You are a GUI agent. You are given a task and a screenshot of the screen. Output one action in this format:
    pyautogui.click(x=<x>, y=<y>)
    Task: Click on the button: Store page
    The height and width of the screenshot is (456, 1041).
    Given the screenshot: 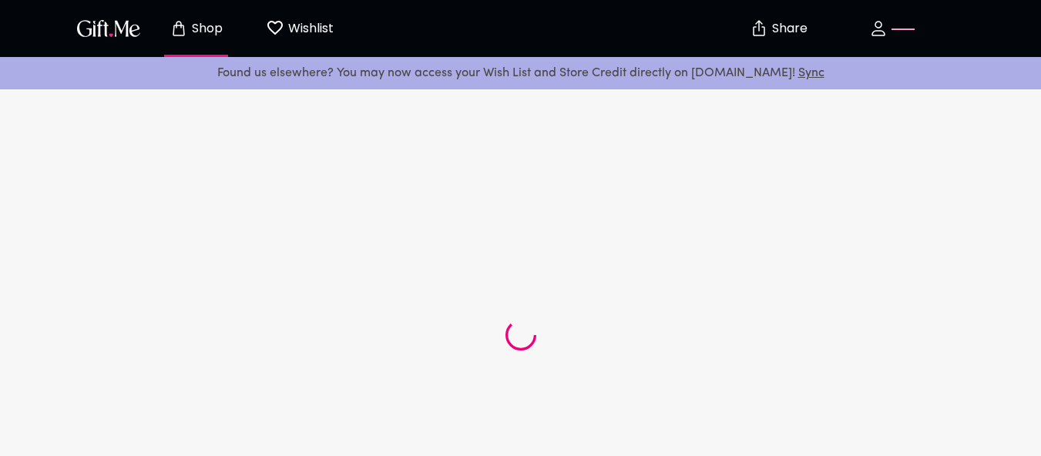 What is the action you would take?
    pyautogui.click(x=196, y=29)
    